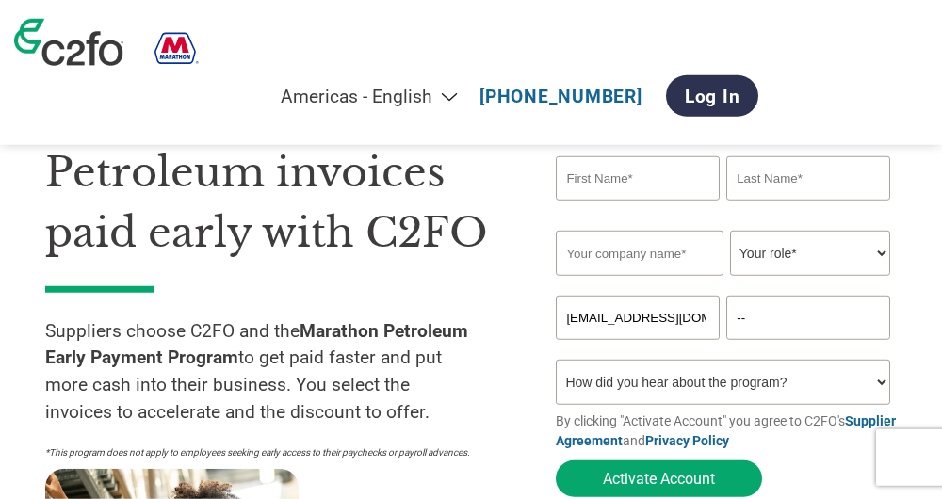 The height and width of the screenshot is (499, 942). I want to click on div: Inavlid Phone Number, so click(808, 347).